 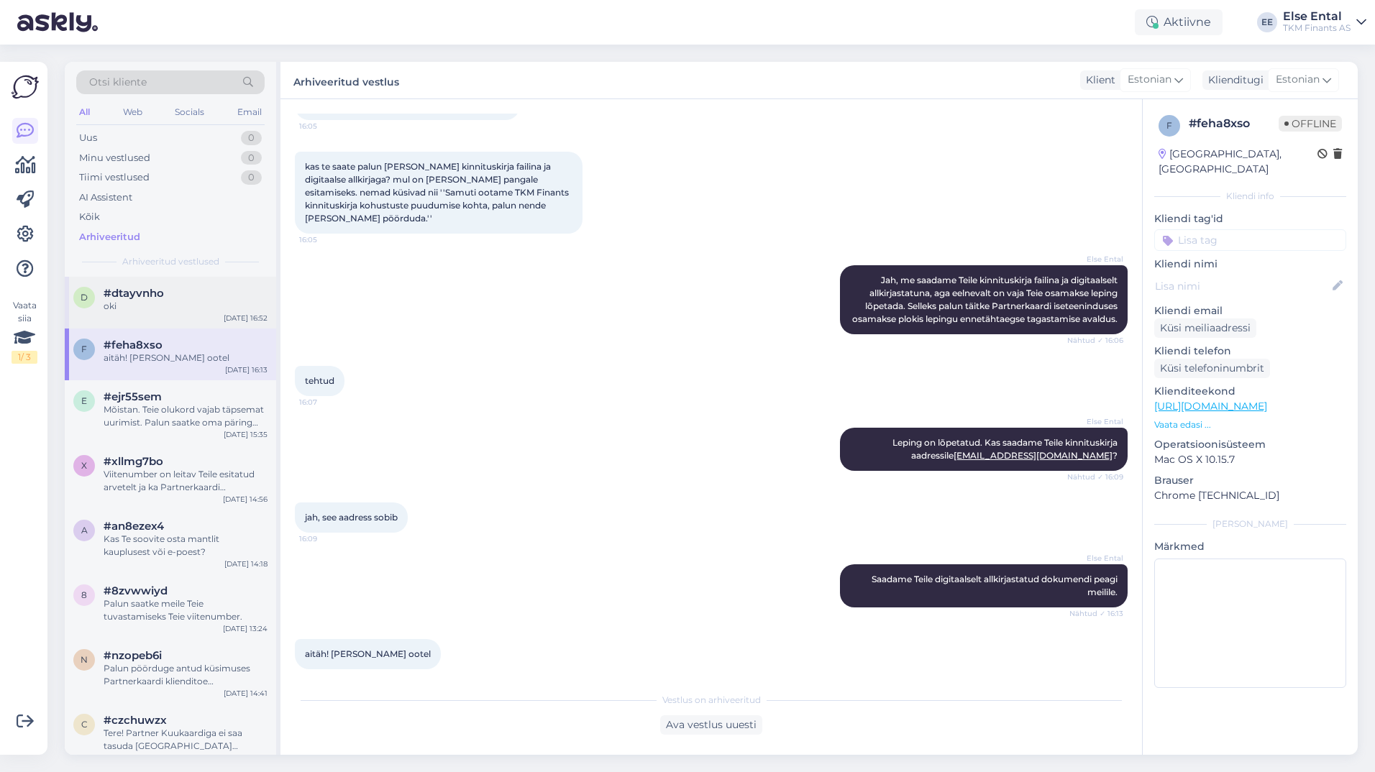 I want to click on span: Offline, so click(x=1310, y=124).